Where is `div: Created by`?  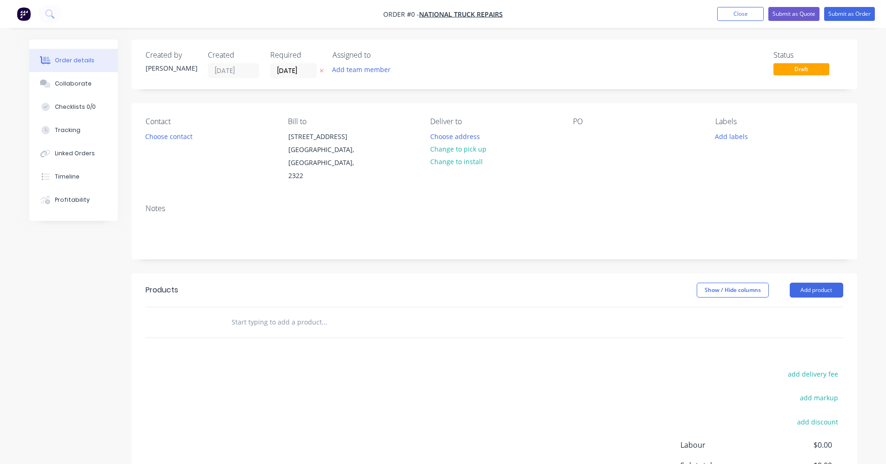
div: Created by is located at coordinates (171, 55).